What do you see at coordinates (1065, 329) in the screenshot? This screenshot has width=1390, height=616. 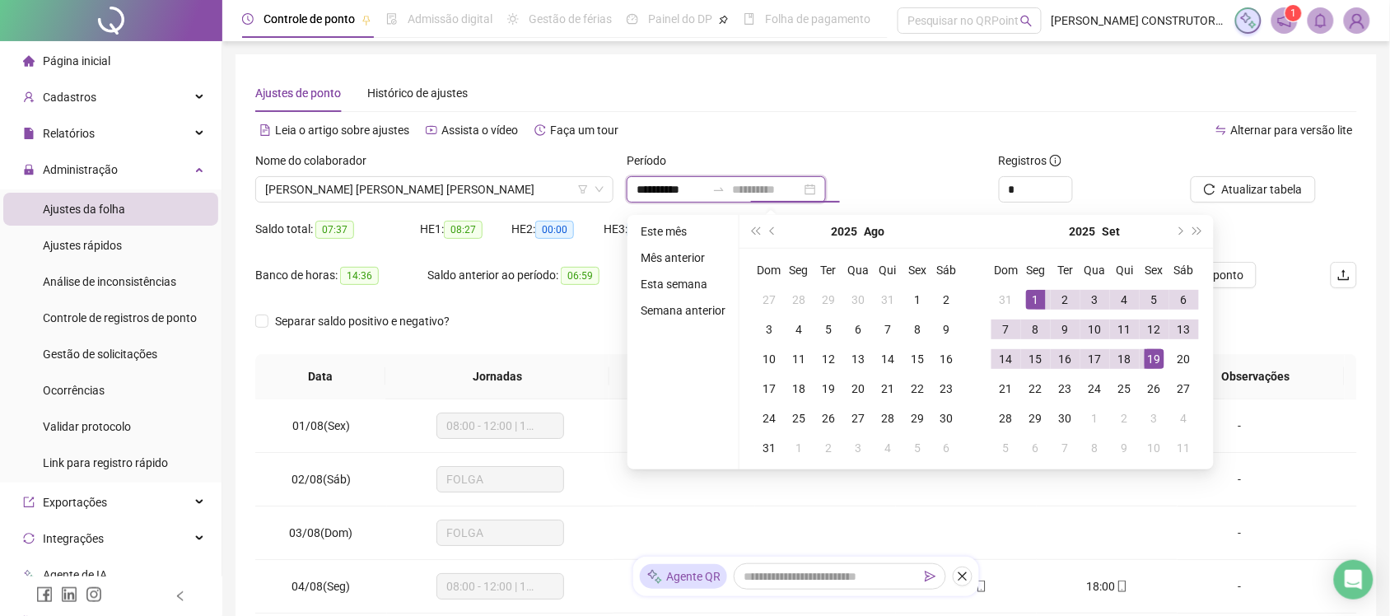 I see `td: 2025-09-09` at bounding box center [1065, 329].